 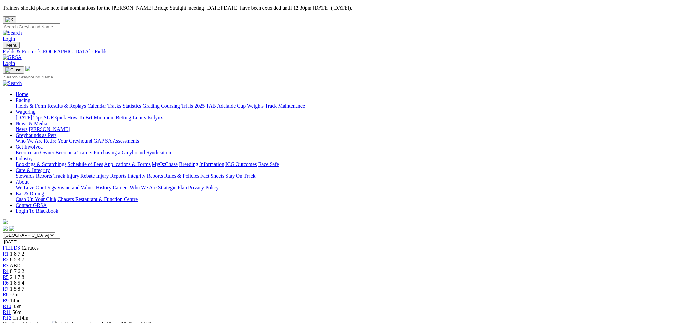 What do you see at coordinates (132, 106) in the screenshot?
I see `a: Statistics` at bounding box center [132, 106].